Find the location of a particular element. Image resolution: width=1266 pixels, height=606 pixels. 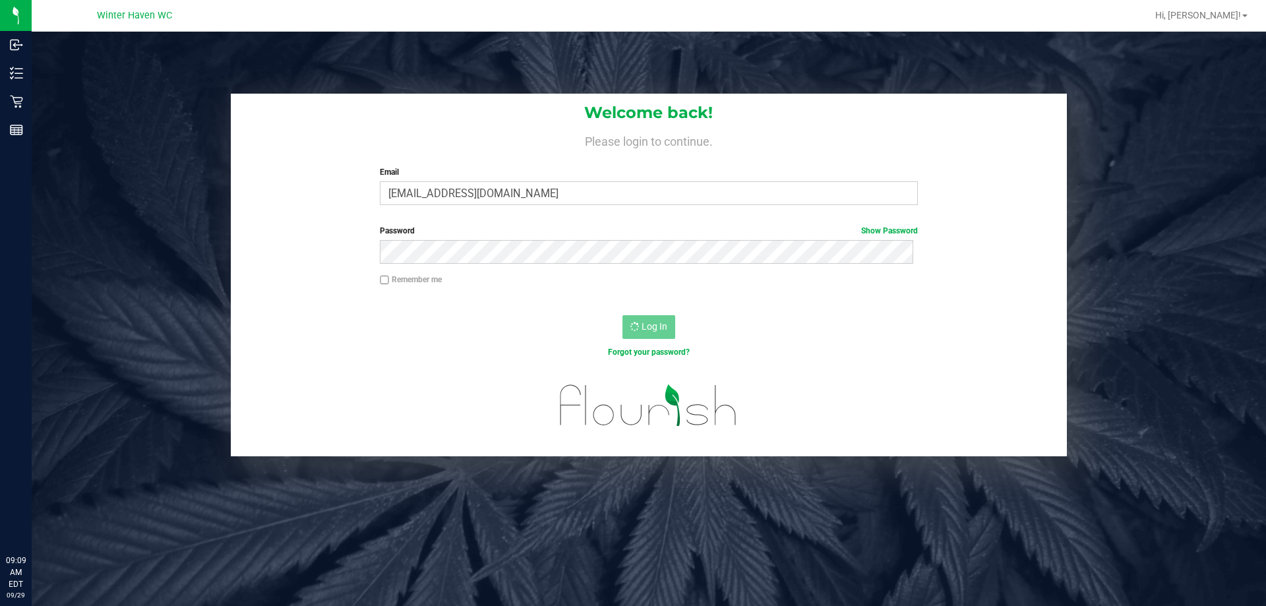

label: Remember me is located at coordinates (411, 280).